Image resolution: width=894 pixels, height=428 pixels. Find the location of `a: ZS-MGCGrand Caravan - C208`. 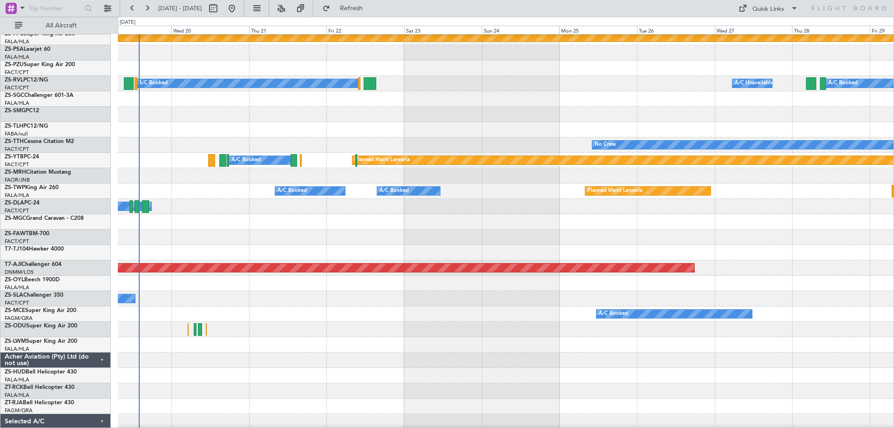

a: ZS-MGCGrand Caravan - C208 is located at coordinates (44, 218).